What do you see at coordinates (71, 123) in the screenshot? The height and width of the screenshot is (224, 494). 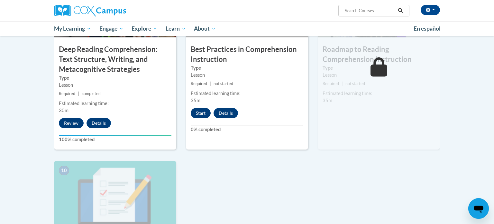 I see `button: Review` at bounding box center [71, 123].